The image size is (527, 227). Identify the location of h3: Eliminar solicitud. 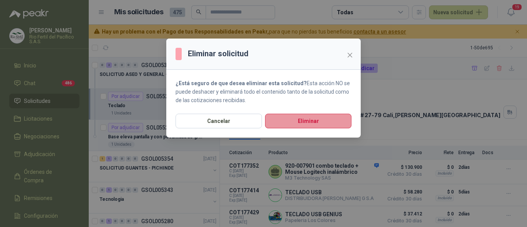
(218, 54).